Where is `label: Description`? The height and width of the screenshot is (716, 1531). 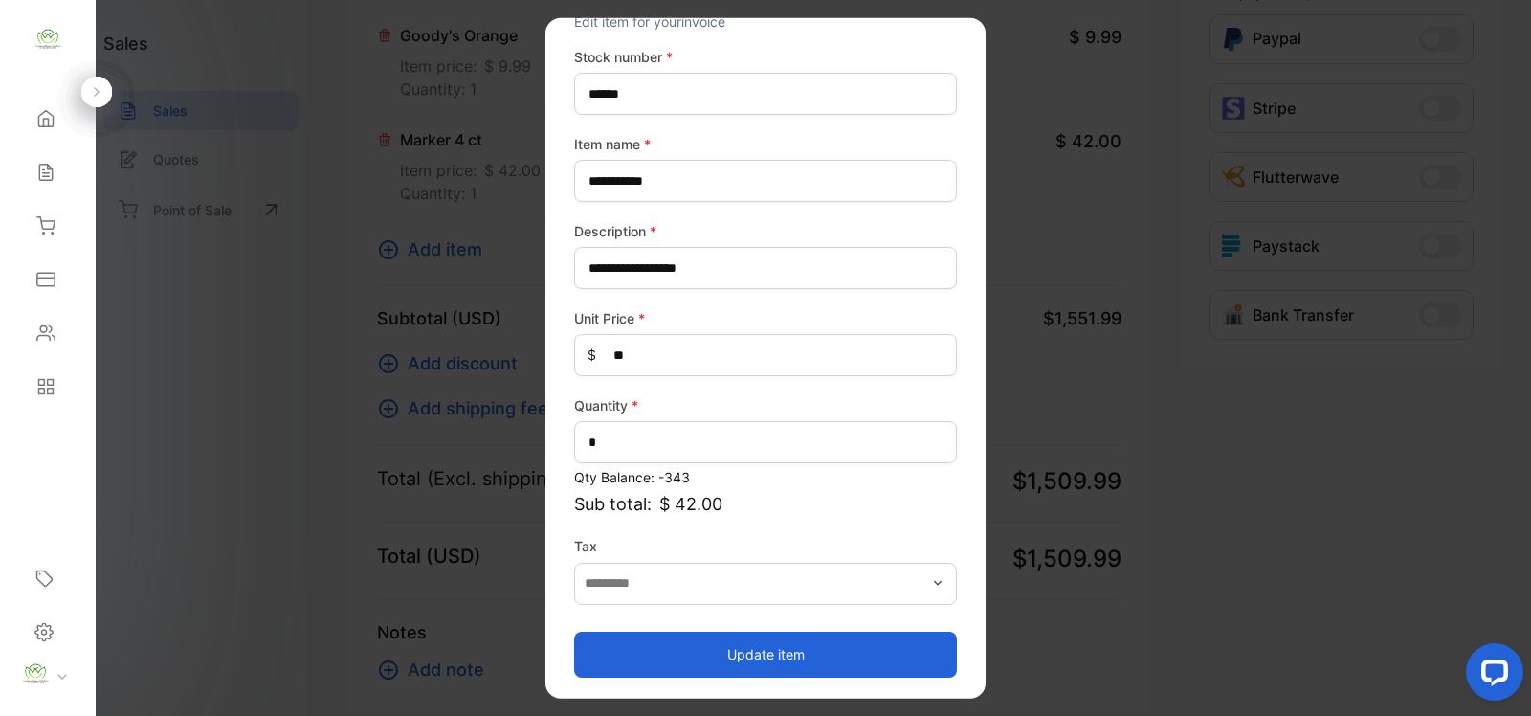 label: Description is located at coordinates (766, 231).